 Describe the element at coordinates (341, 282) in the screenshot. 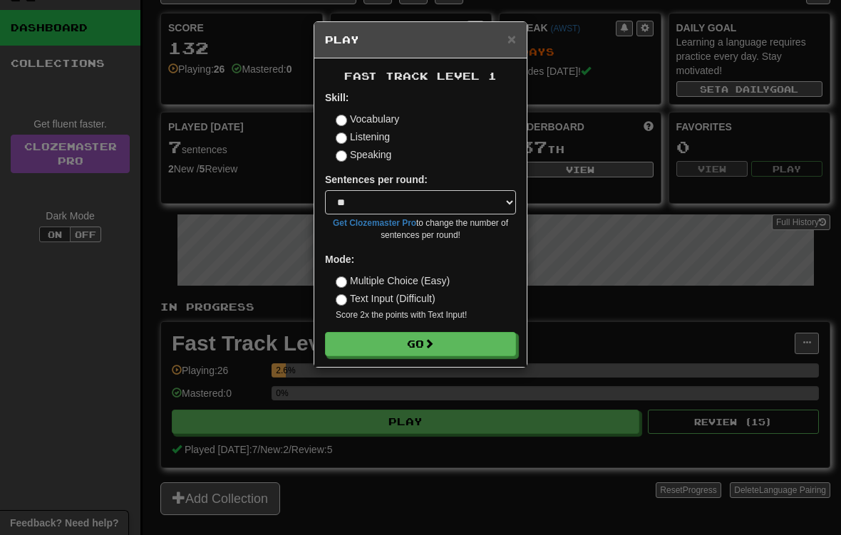

I see `input: Multiple Choice (Easy)` at that location.